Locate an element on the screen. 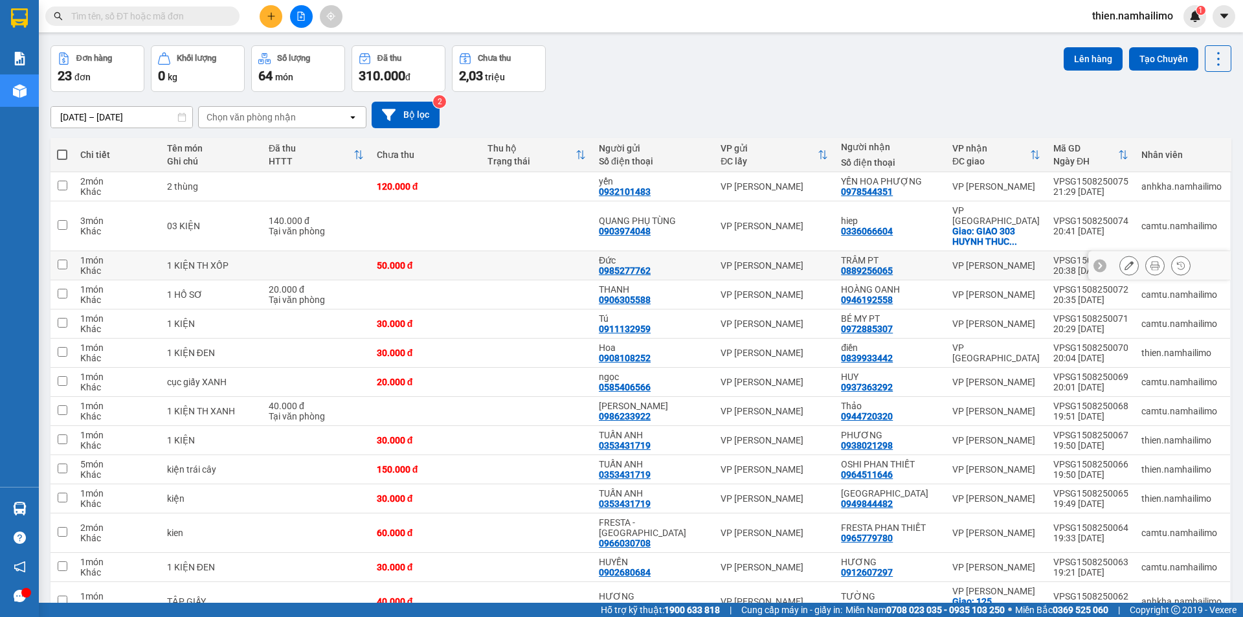 The image size is (1243, 617). div: PHƯƠNG is located at coordinates (890, 435).